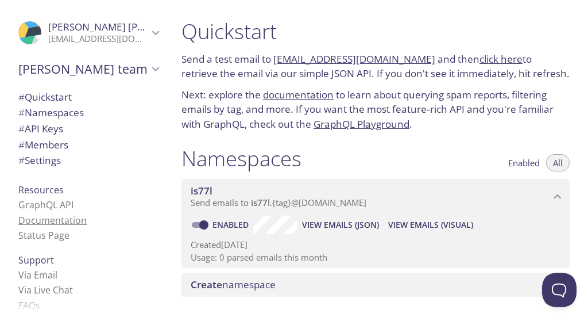 This screenshot has width=588, height=313. What do you see at coordinates (44, 235) in the screenshot?
I see `a: Status Page` at bounding box center [44, 235].